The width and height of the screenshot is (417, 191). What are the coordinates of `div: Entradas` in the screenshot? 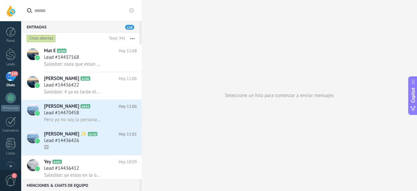 It's located at (80, 27).